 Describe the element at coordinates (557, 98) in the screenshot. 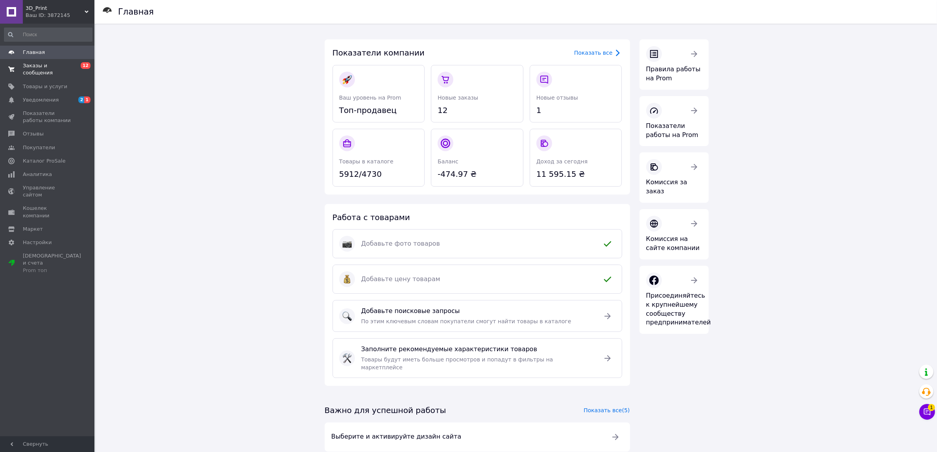

I see `span: Новые отзывы` at that location.